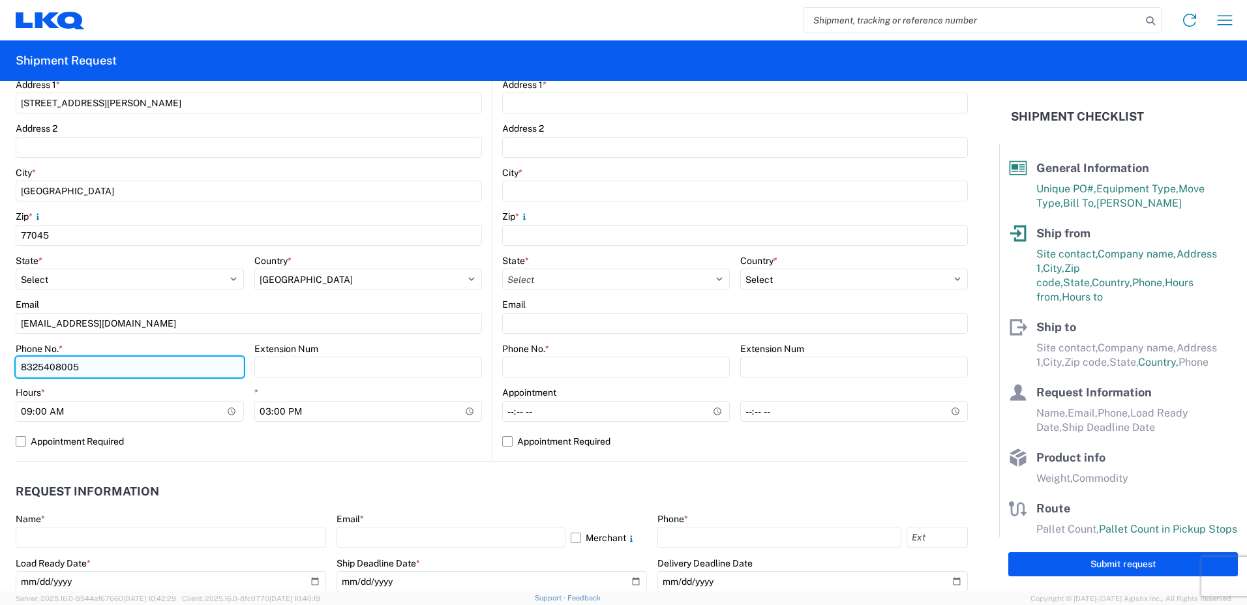  Describe the element at coordinates (972, 20) in the screenshot. I see `input: Shipment, tracking or reference number` at that location.